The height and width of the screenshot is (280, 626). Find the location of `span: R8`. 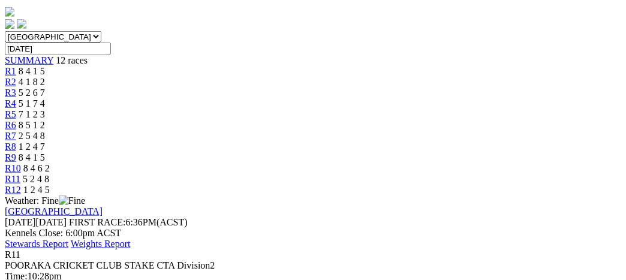

span: R8 is located at coordinates (10, 146).